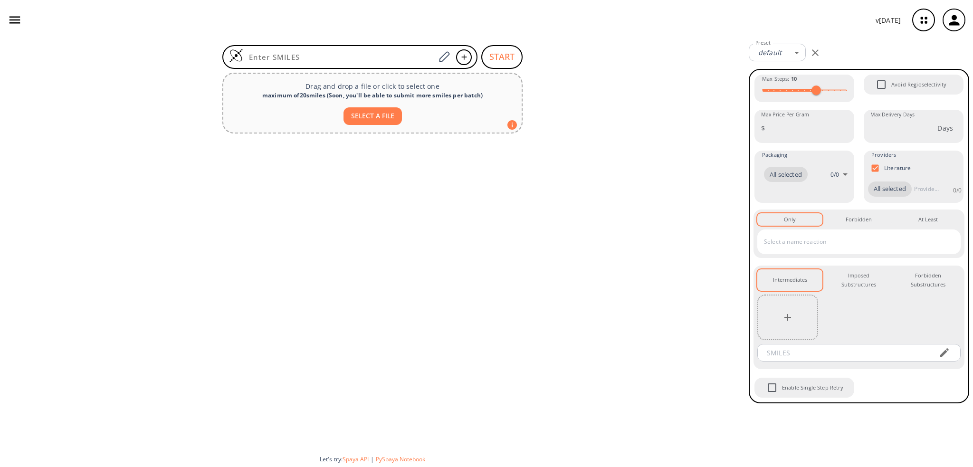 This screenshot has height=467, width=973. What do you see at coordinates (770, 52) in the screenshot?
I see `em: default` at bounding box center [770, 52].